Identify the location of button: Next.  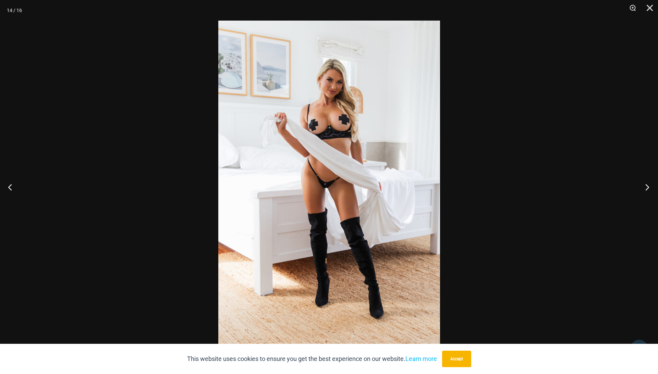
(645, 187).